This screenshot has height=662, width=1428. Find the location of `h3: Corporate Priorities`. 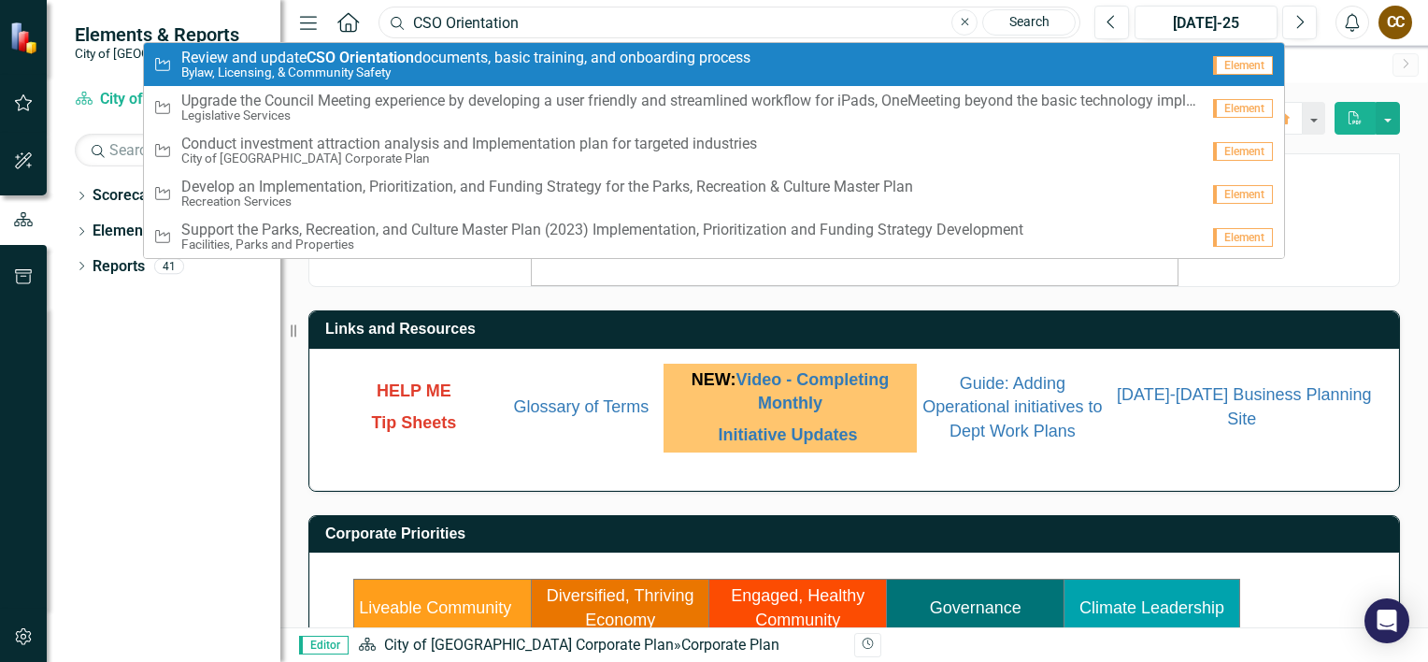

h3: Corporate Priorities is located at coordinates (857, 534).